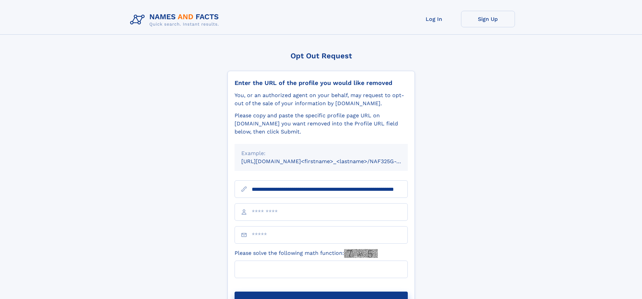  Describe the element at coordinates (321, 153) in the screenshot. I see `div: Example:` at that location.